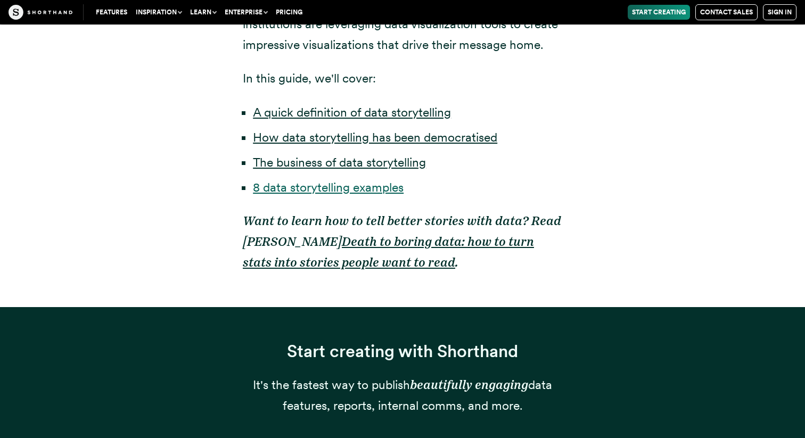 The width and height of the screenshot is (805, 438). What do you see at coordinates (779, 12) in the screenshot?
I see `a: Sign in` at bounding box center [779, 12].